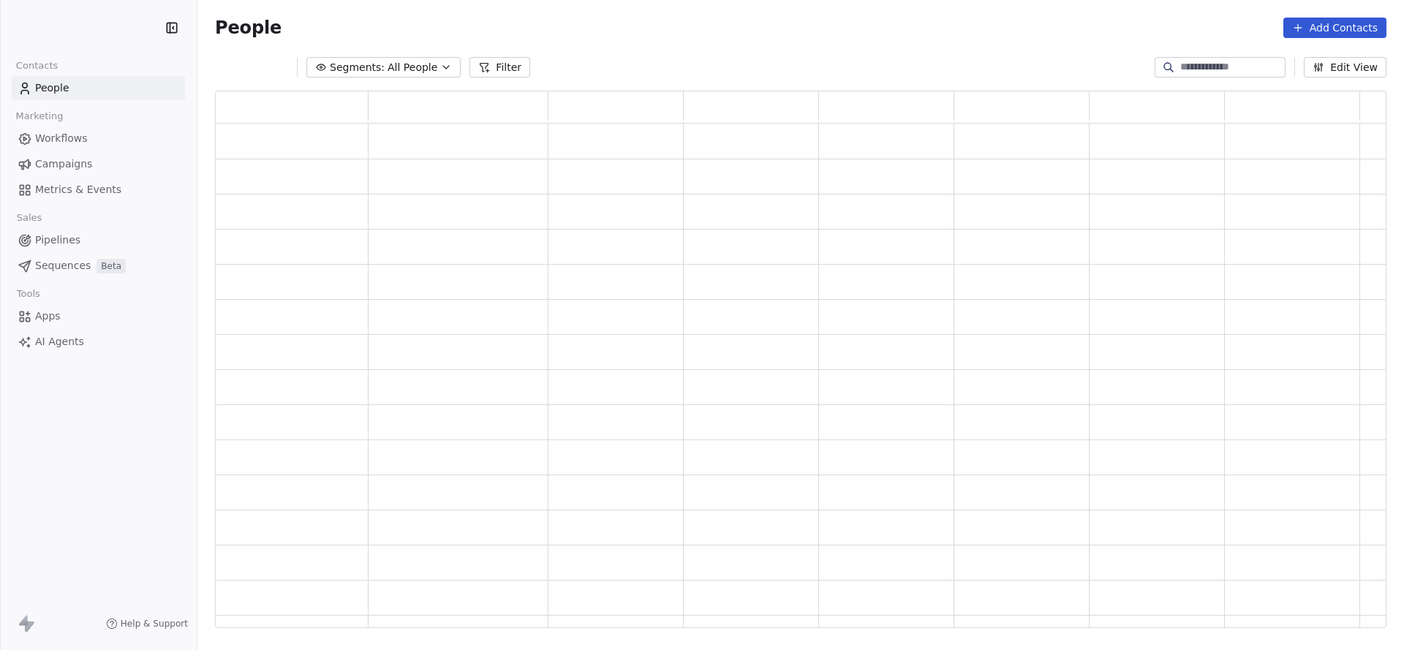 This screenshot has width=1404, height=650. What do you see at coordinates (58, 240) in the screenshot?
I see `span: Pipelines` at bounding box center [58, 240].